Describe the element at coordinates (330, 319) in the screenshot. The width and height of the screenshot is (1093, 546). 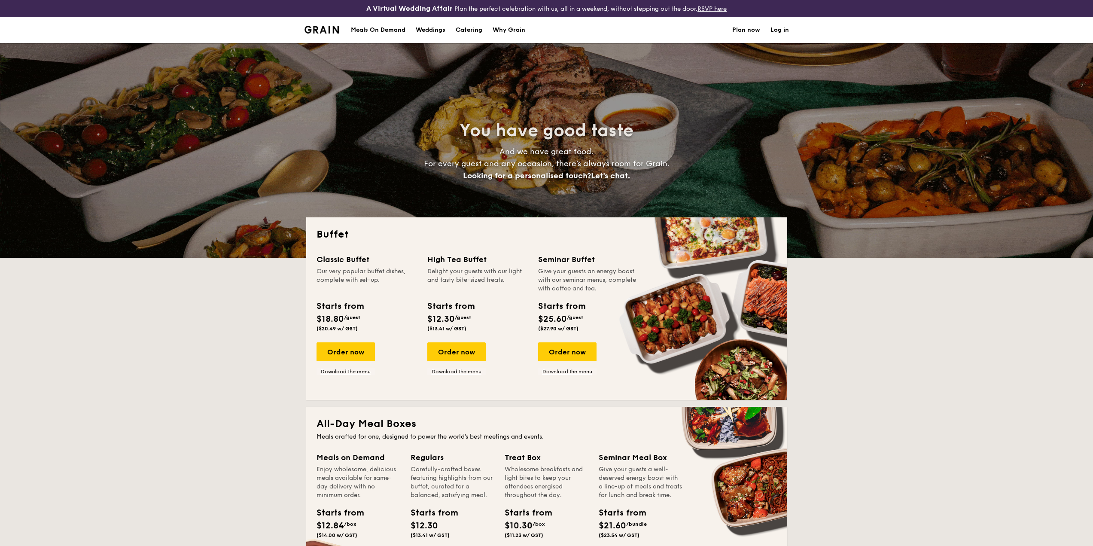
I see `span: $18.80` at that location.